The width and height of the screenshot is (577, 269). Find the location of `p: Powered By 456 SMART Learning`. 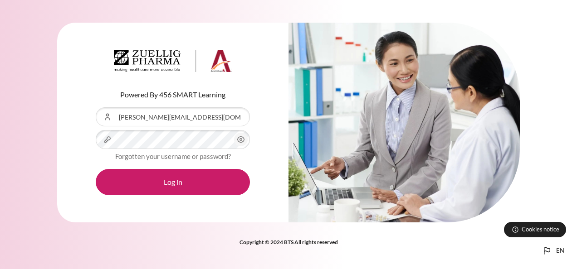

p: Powered By 456 SMART Learning is located at coordinates (173, 95).